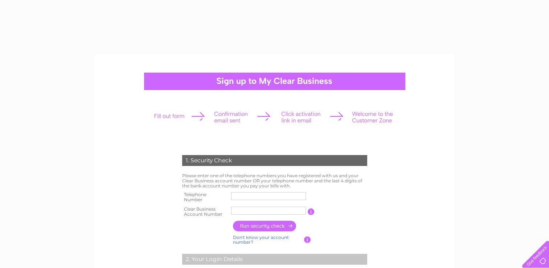 The height and width of the screenshot is (268, 549). What do you see at coordinates (275, 259) in the screenshot?
I see `div: 2. Your Login Details` at bounding box center [275, 259].